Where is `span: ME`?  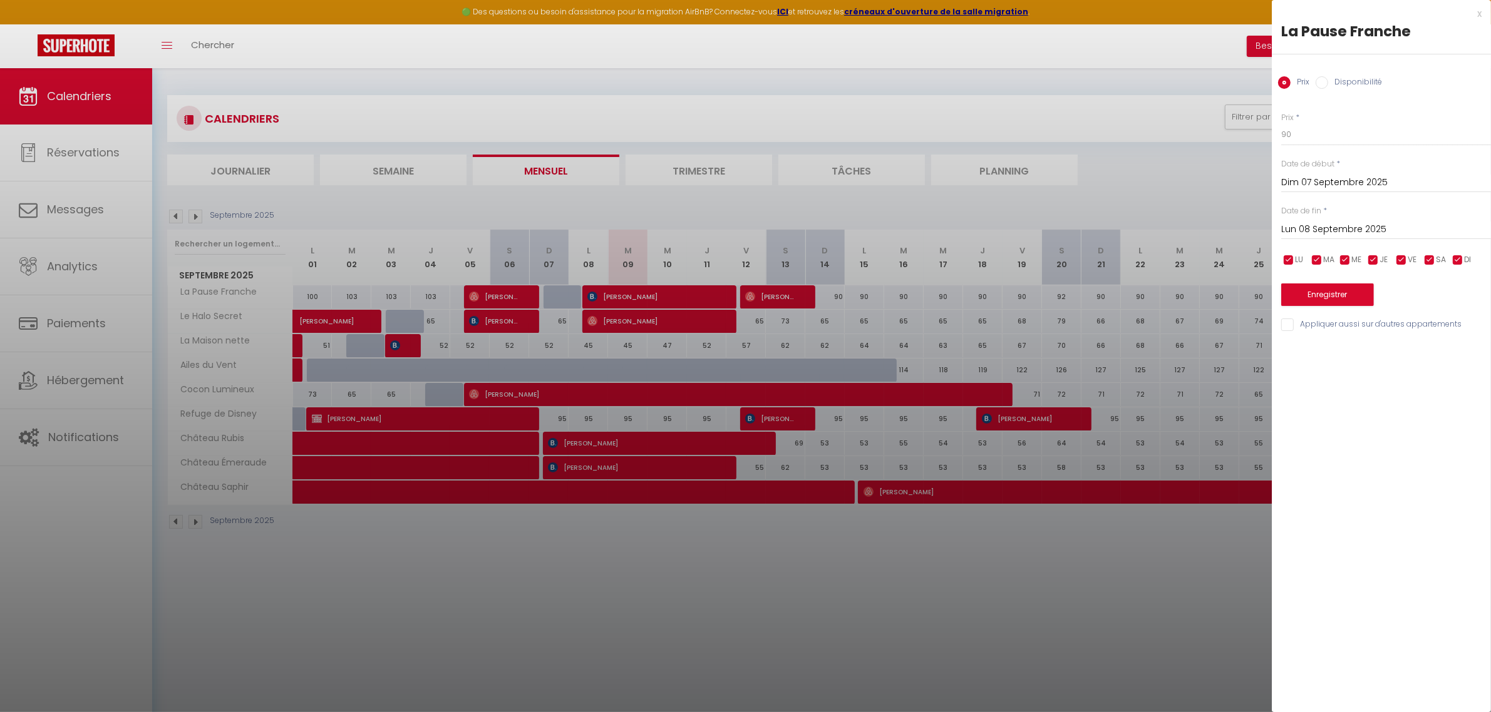
span: ME is located at coordinates (1356, 260).